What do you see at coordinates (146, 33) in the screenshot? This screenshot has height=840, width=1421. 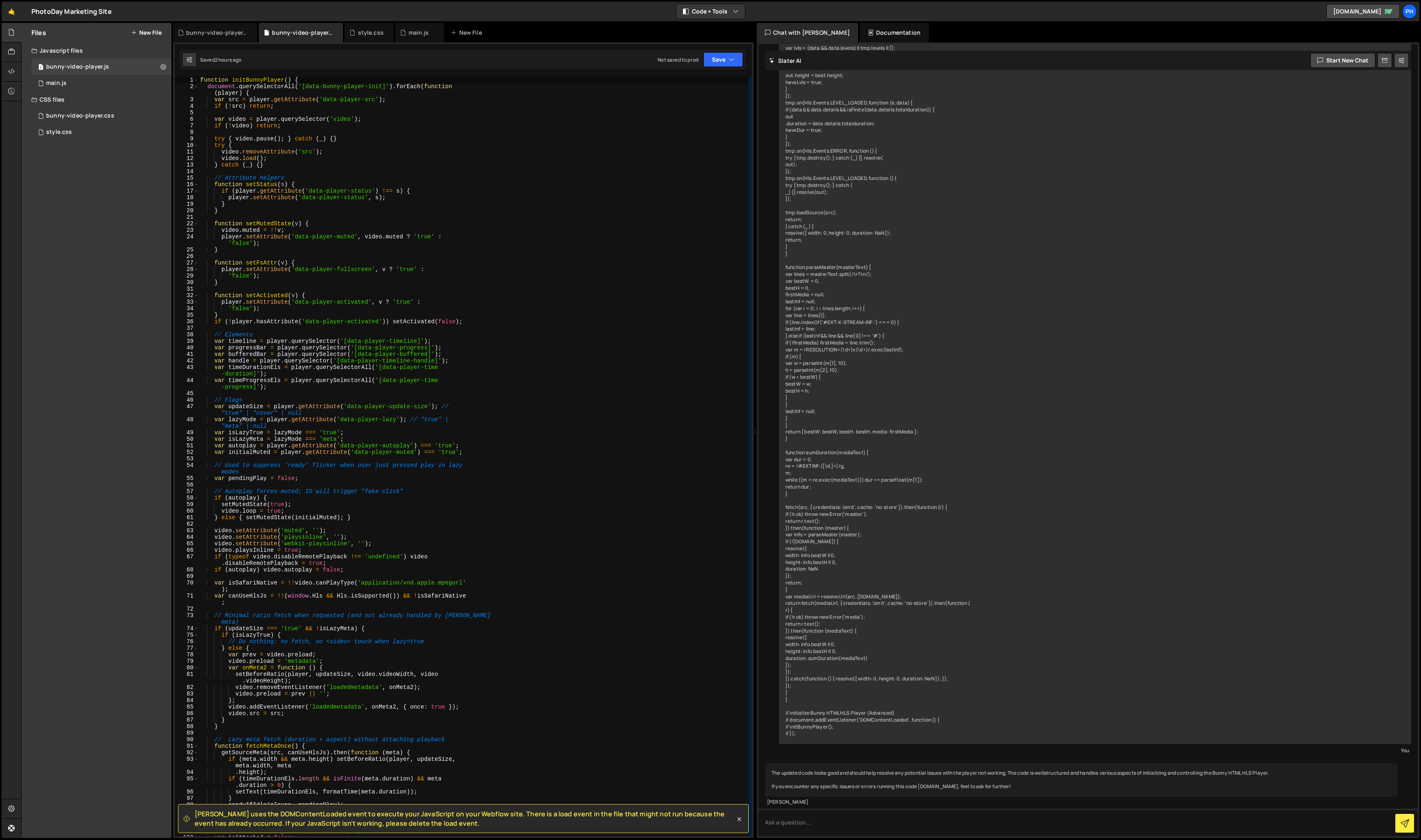 I see `button: New File` at bounding box center [146, 33].